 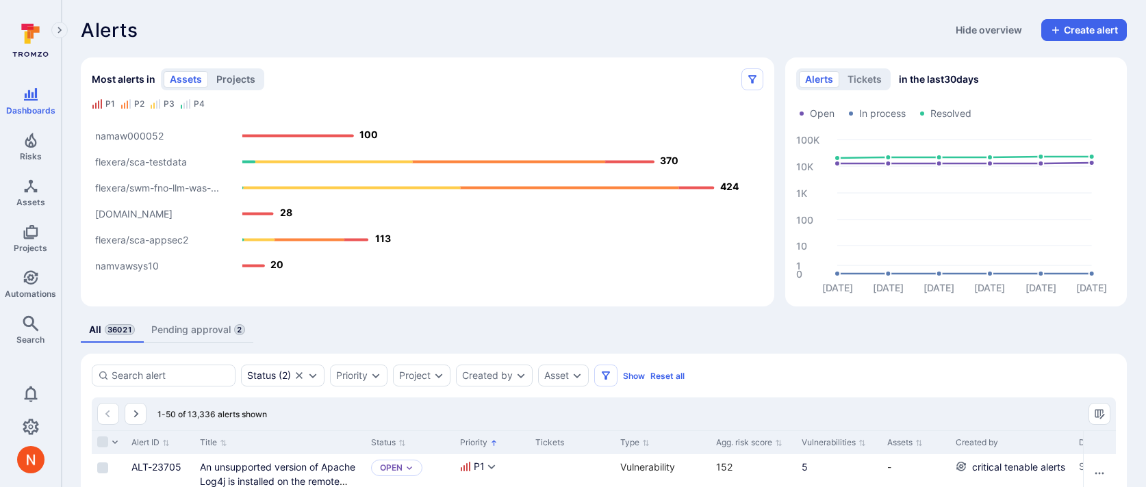 I want to click on button: Created by, so click(x=487, y=376).